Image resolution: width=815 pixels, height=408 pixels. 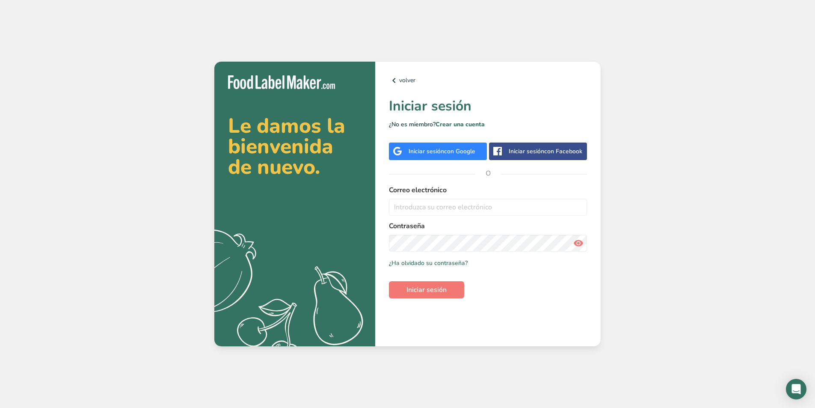 I want to click on h1: Iniciar sesión, so click(x=488, y=106).